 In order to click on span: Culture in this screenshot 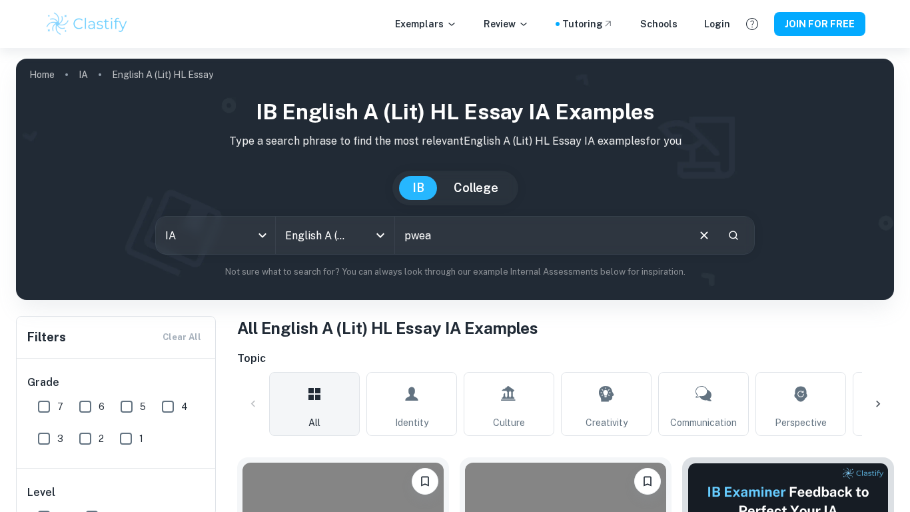, I will do `click(509, 422)`.